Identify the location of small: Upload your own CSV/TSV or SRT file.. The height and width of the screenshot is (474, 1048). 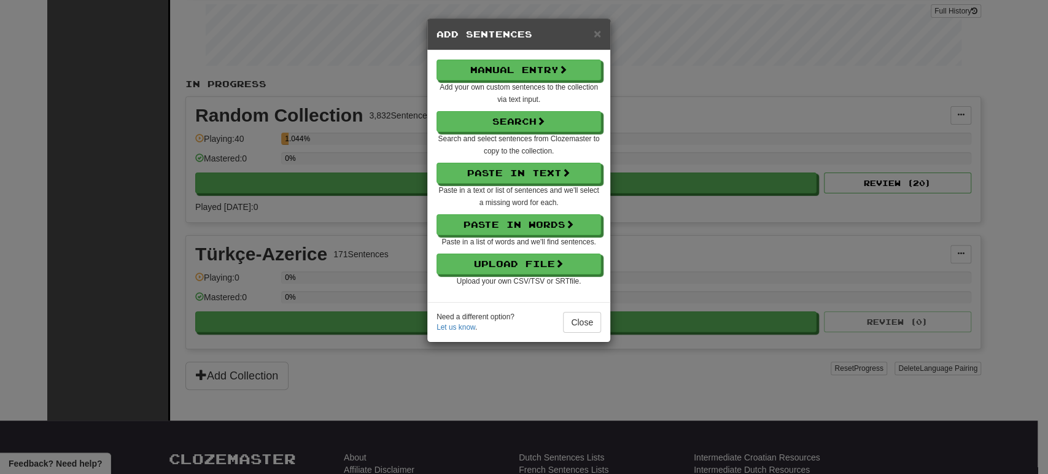
(519, 281).